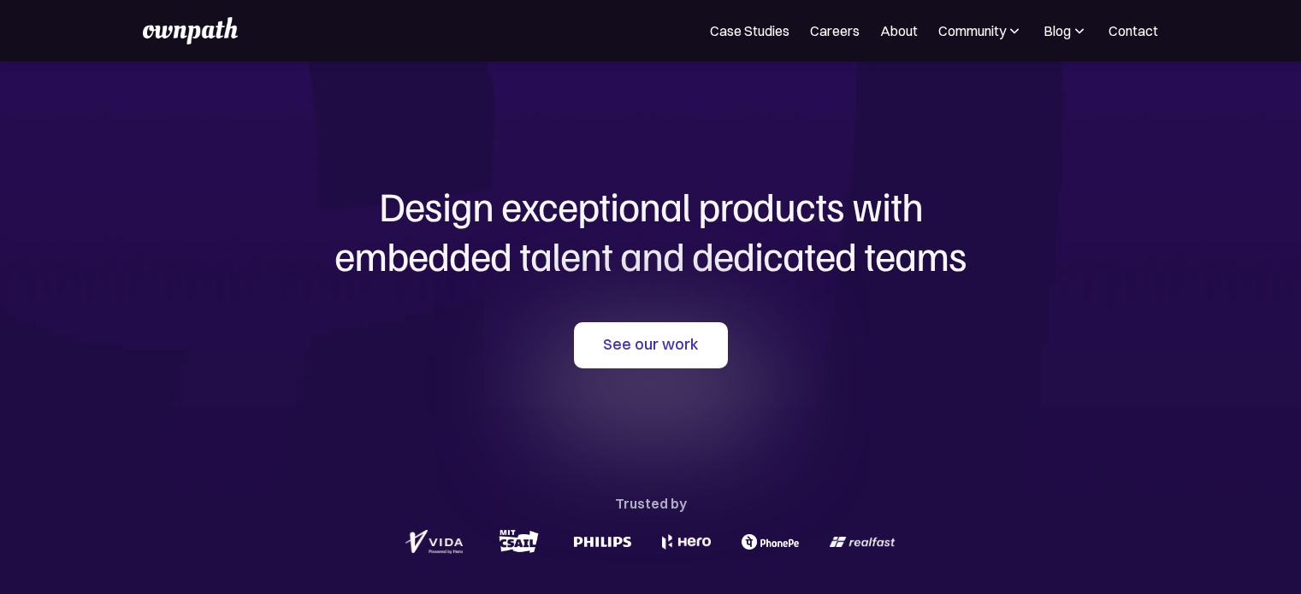 Image resolution: width=1301 pixels, height=594 pixels. I want to click on h1: Design exceptional products with embedded talent and dedicated teams, so click(651, 230).